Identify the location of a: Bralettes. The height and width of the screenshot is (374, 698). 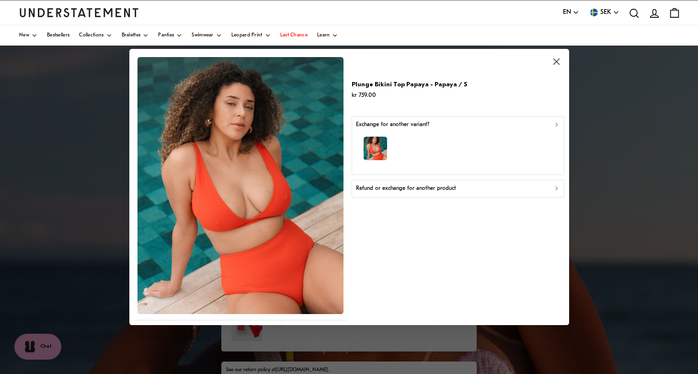
(135, 35).